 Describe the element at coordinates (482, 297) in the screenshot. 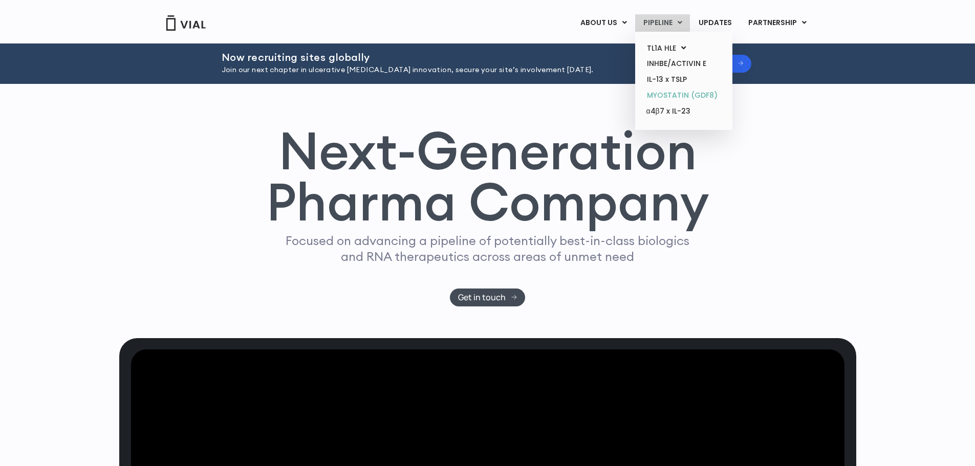

I see `span: Get in touch` at that location.